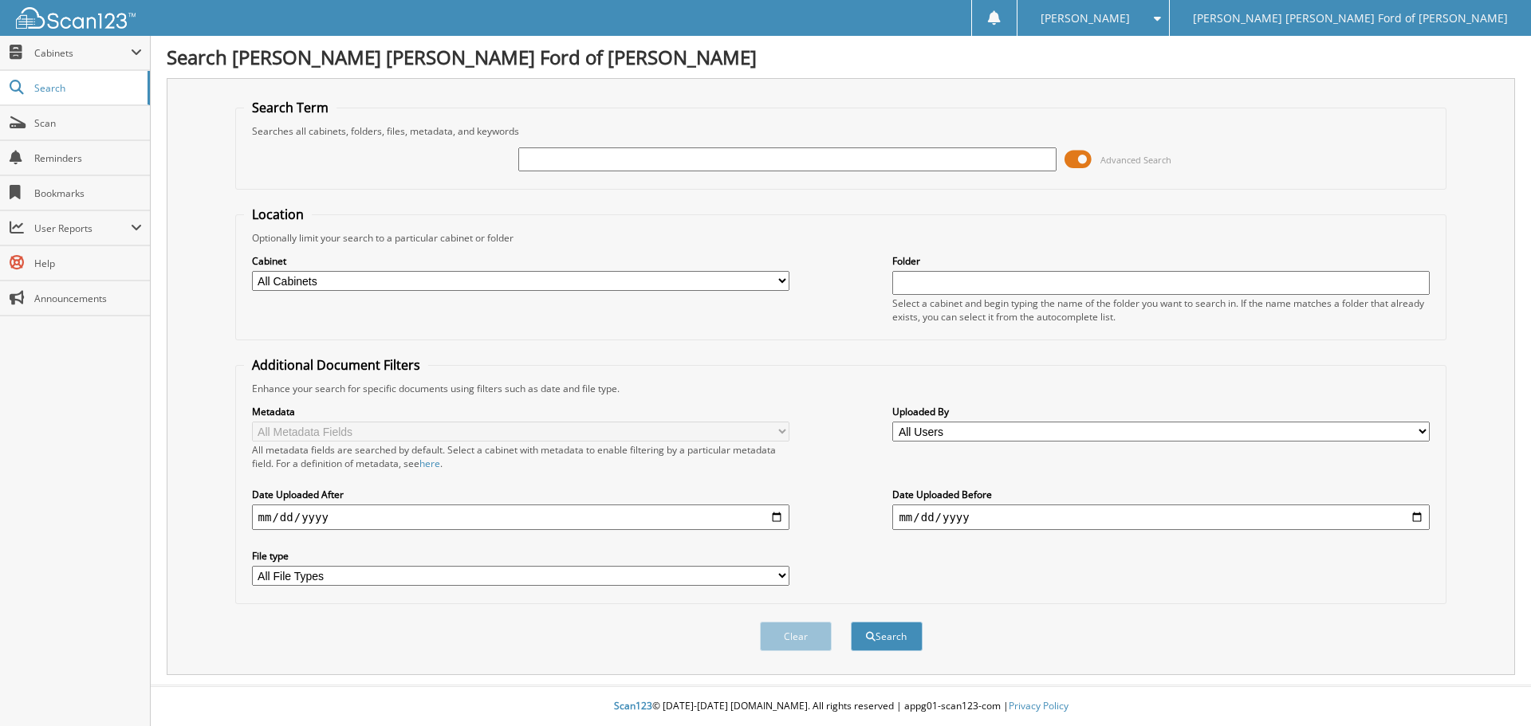  Describe the element at coordinates (82, 228) in the screenshot. I see `span: User Reports` at that location.